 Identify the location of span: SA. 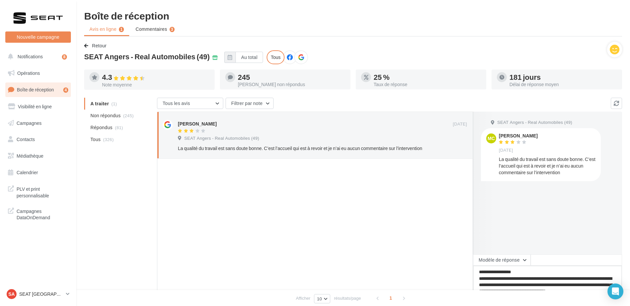
(11, 294).